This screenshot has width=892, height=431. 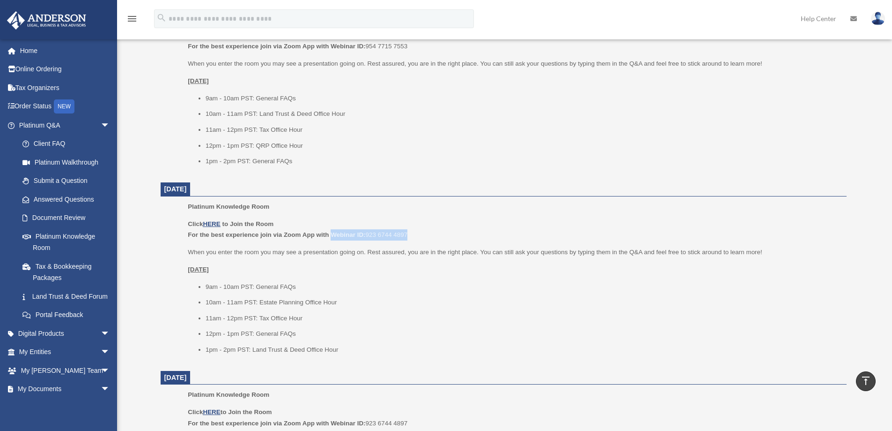 I want to click on a: My Documentsarrow_drop_down, so click(x=65, y=389).